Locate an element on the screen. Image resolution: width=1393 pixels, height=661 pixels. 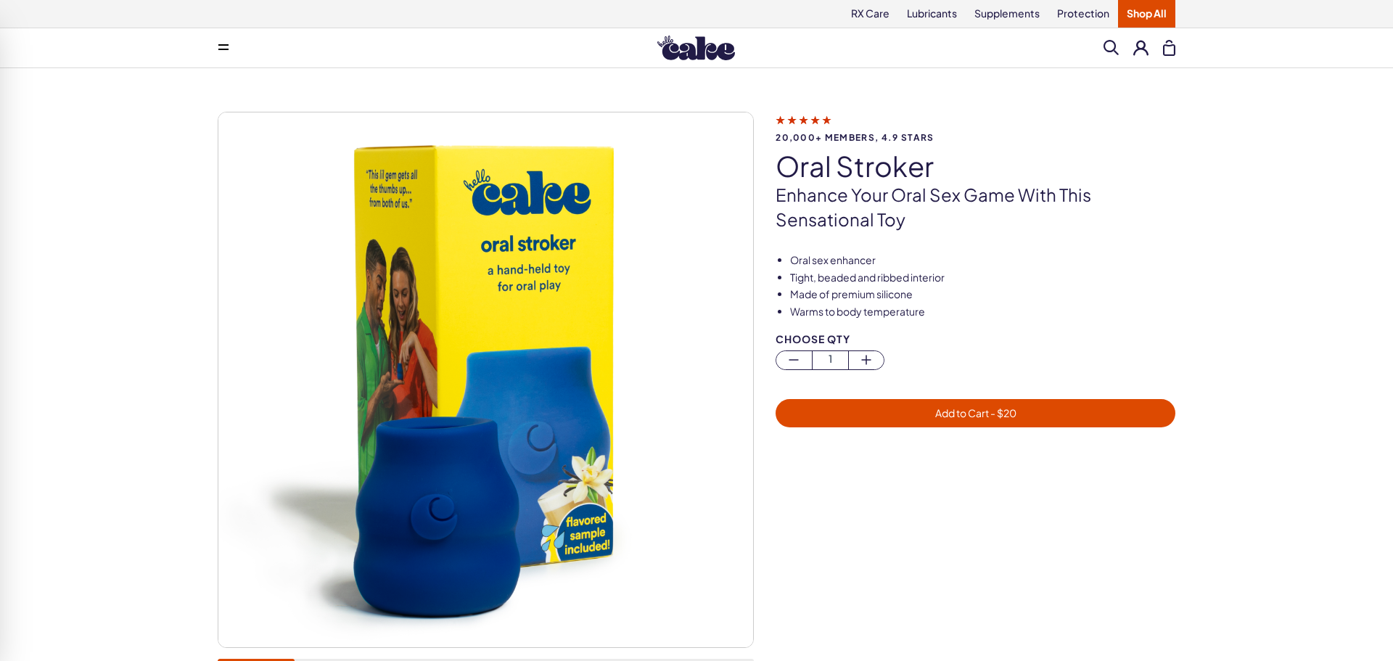
a: 20,000+ members, 4.9 stars is located at coordinates (975, 128).